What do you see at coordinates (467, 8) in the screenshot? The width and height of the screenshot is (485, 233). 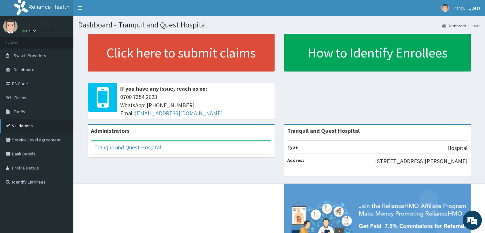 I see `span: Tranquil Quest` at bounding box center [467, 8].